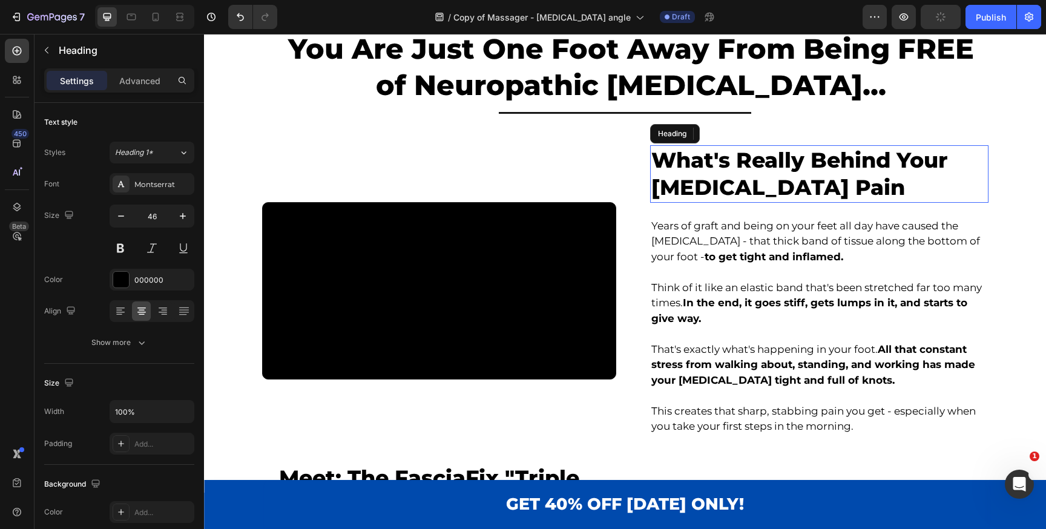  Describe the element at coordinates (243, 458) in the screenshot. I see `h1: Meet: The FasciaFix "Triple Method" Device` at that location.